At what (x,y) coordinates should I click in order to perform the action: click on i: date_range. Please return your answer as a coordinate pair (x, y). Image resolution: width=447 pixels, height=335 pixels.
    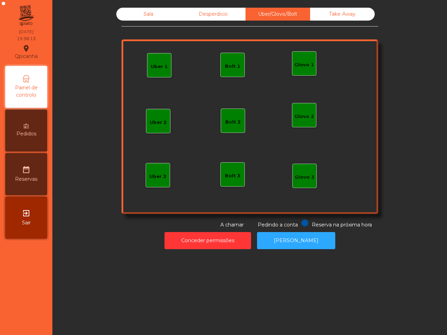
    Looking at the image, I should click on (26, 170).